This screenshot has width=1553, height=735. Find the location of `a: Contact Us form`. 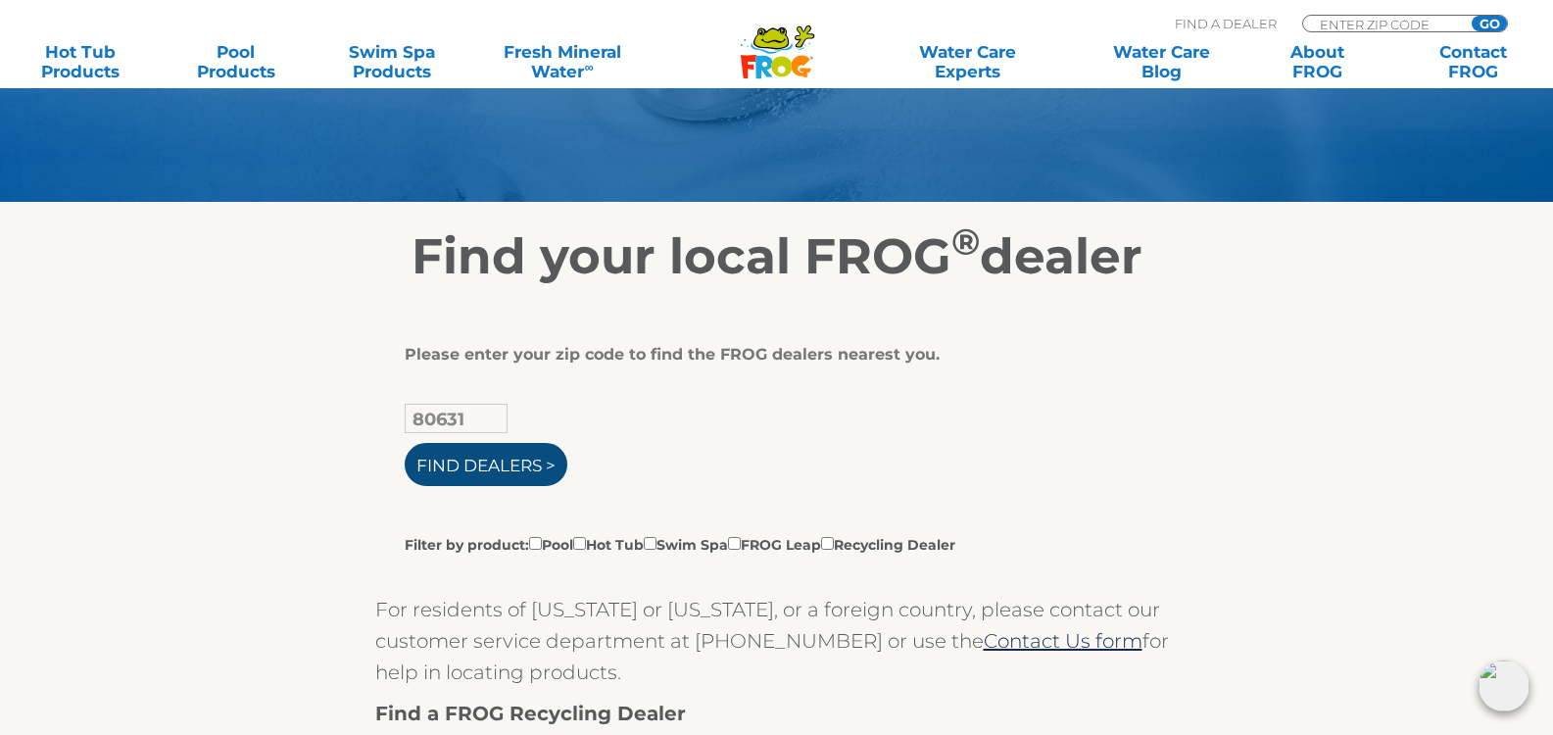

a: Contact Us form is located at coordinates (1063, 641).